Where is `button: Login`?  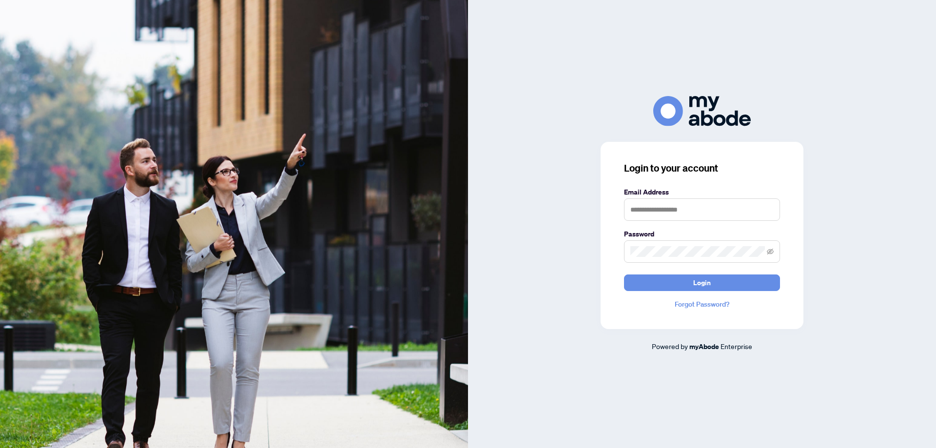 button: Login is located at coordinates (702, 283).